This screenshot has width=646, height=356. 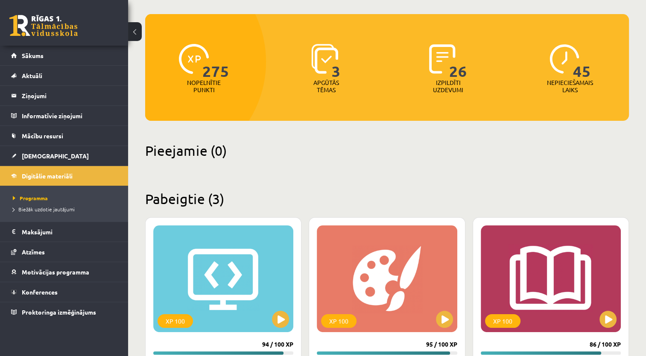 I want to click on span: Programma, so click(x=30, y=198).